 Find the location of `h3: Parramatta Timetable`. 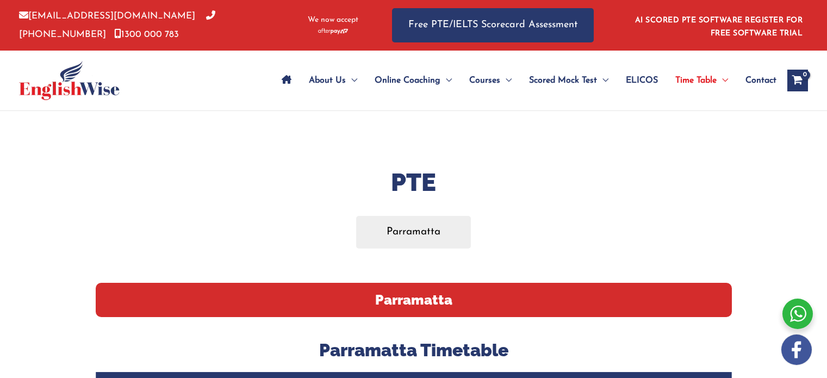

h3: Parramatta Timetable is located at coordinates (414, 350).